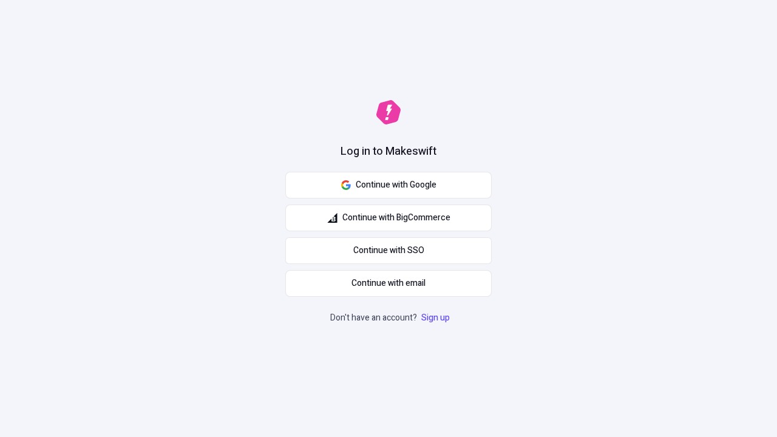 This screenshot has width=777, height=437. Describe the element at coordinates (388, 251) in the screenshot. I see `a: Continue with SSO` at that location.